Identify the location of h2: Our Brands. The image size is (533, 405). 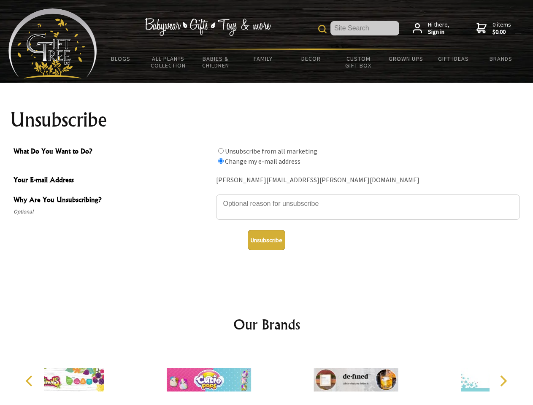
(267, 325).